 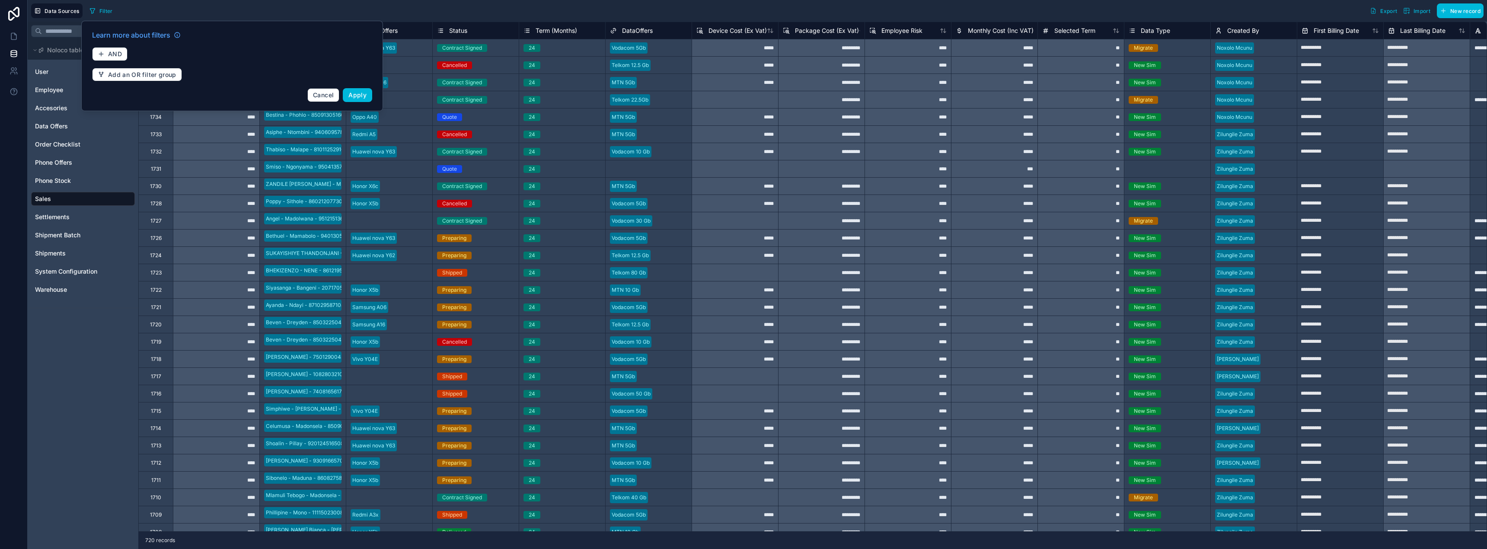 What do you see at coordinates (364, 134) in the screenshot?
I see `div: Redmi A5` at bounding box center [364, 134].